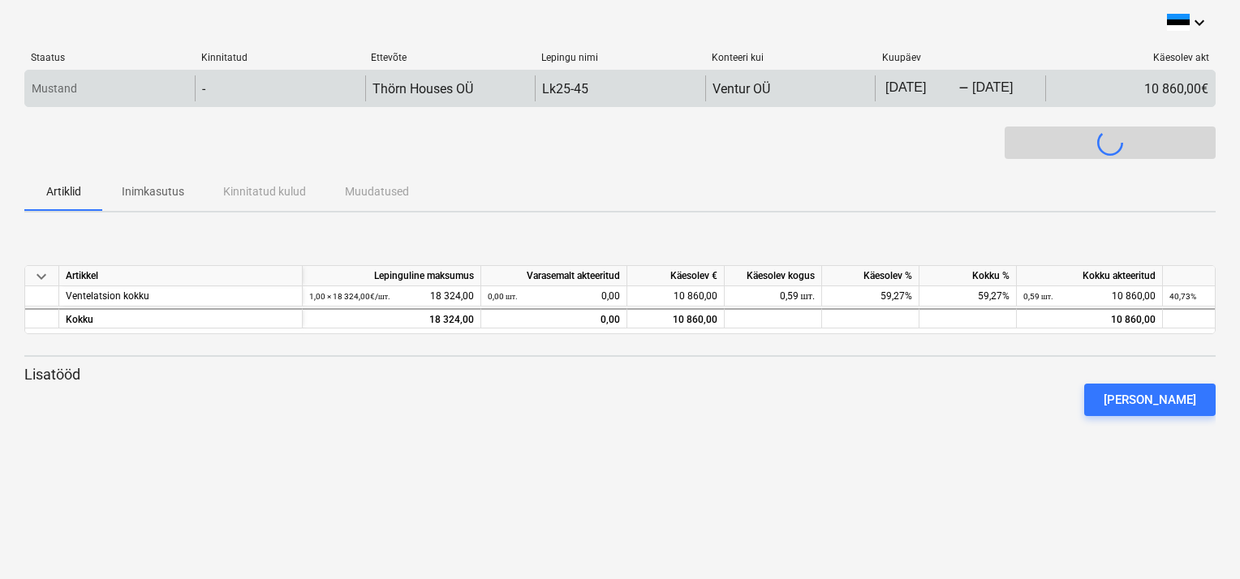 The image size is (1240, 579). What do you see at coordinates (676, 276) in the screenshot?
I see `div: Käesolev €` at bounding box center [676, 276].